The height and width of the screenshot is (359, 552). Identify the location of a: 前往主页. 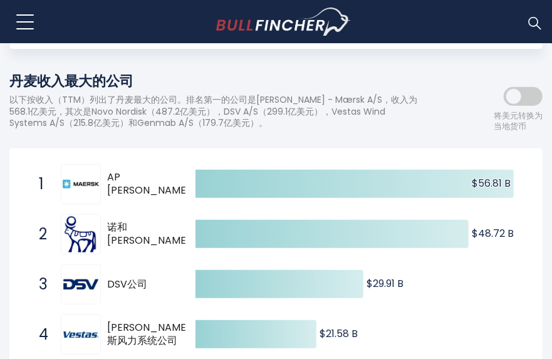
(283, 22).